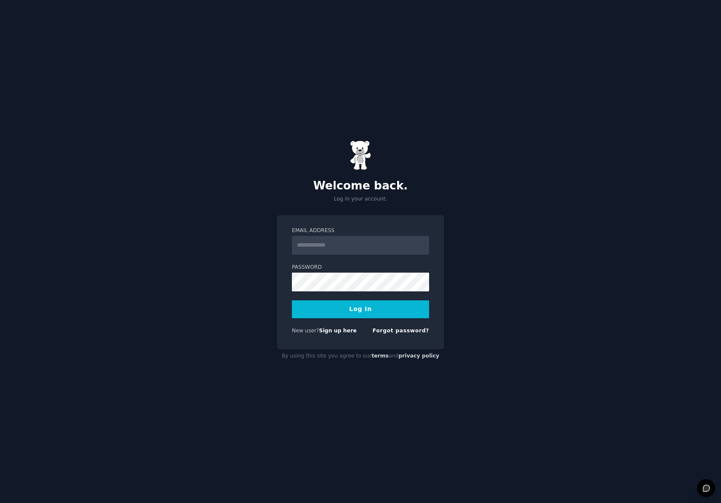  I want to click on button: Log In, so click(361, 309).